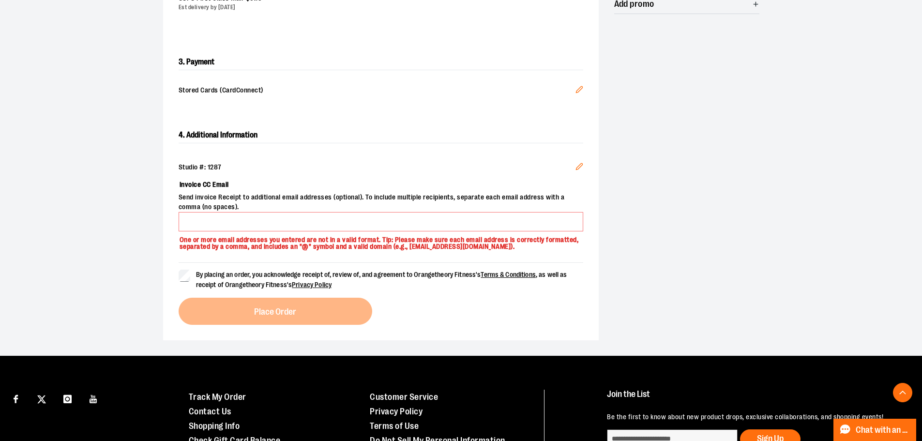 This screenshot has height=441, width=922. Describe the element at coordinates (42, 398) in the screenshot. I see `a: Visit our X page` at that location.